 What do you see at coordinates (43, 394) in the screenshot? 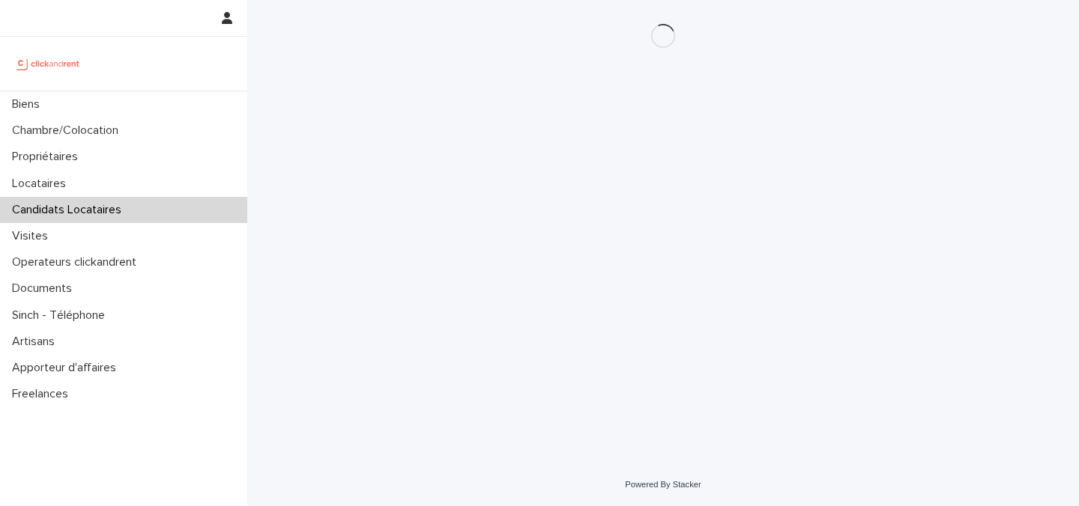
I see `p: Freelances` at bounding box center [43, 394].